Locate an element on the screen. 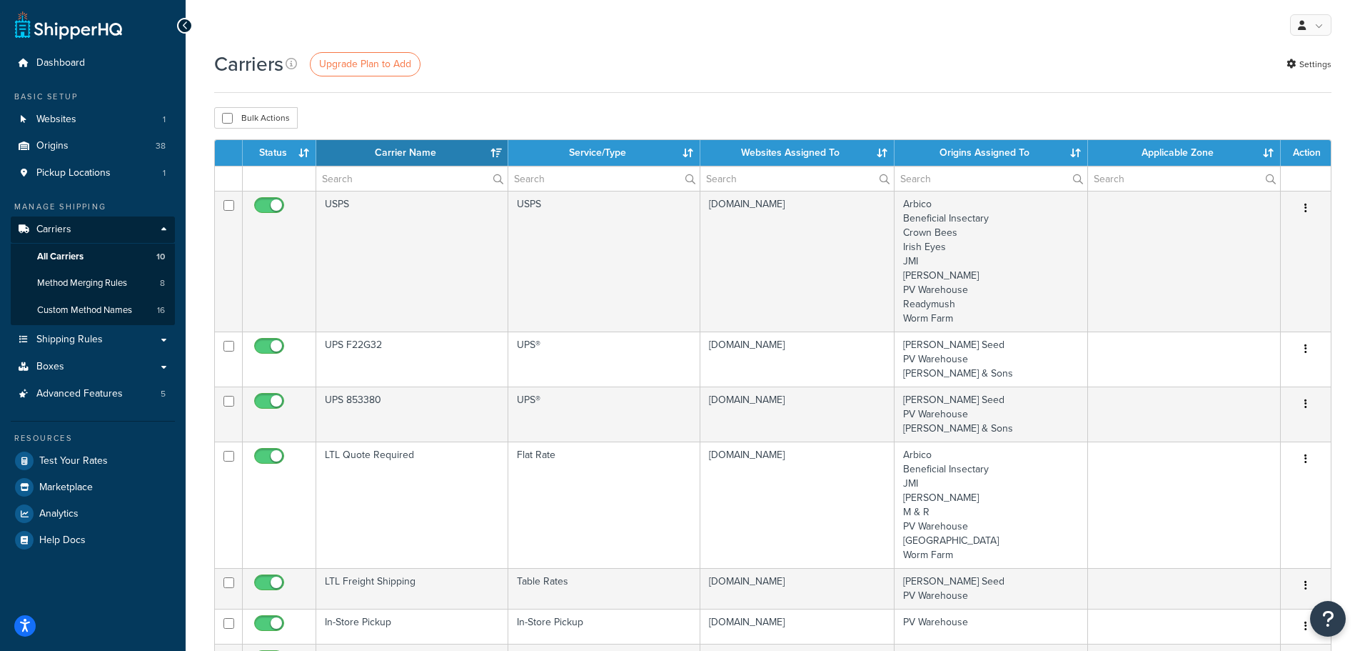 This screenshot has height=651, width=1360. li: Advanced Features is located at coordinates (93, 393).